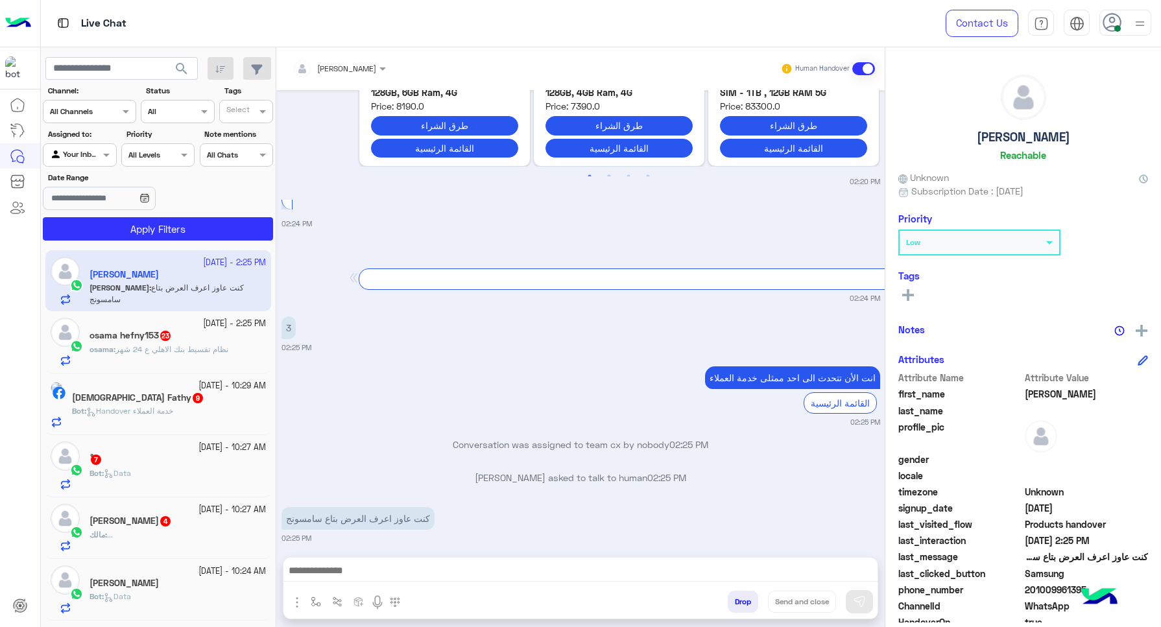 The image size is (1161, 627). I want to click on span: Price: 8190.0, so click(444, 106).